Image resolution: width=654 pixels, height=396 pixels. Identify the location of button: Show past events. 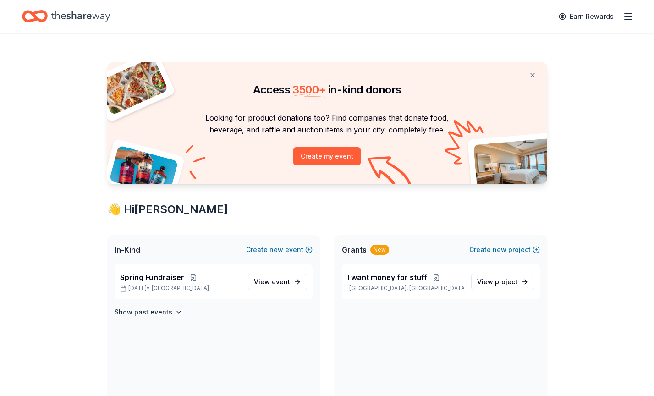
(149, 312).